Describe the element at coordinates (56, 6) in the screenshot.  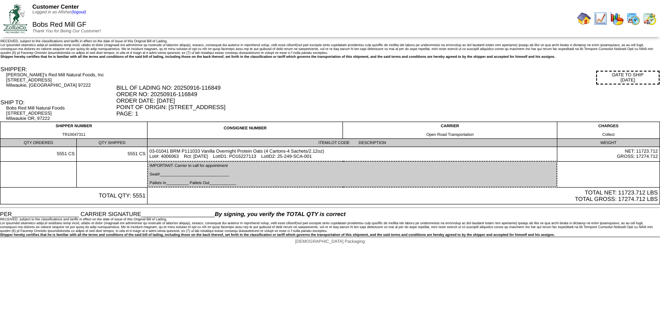
I see `span: Customer Center` at that location.